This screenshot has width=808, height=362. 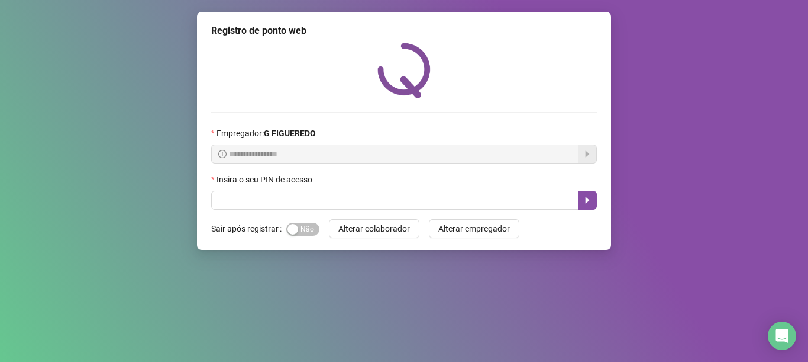 I want to click on span: Alterar empregador, so click(x=474, y=228).